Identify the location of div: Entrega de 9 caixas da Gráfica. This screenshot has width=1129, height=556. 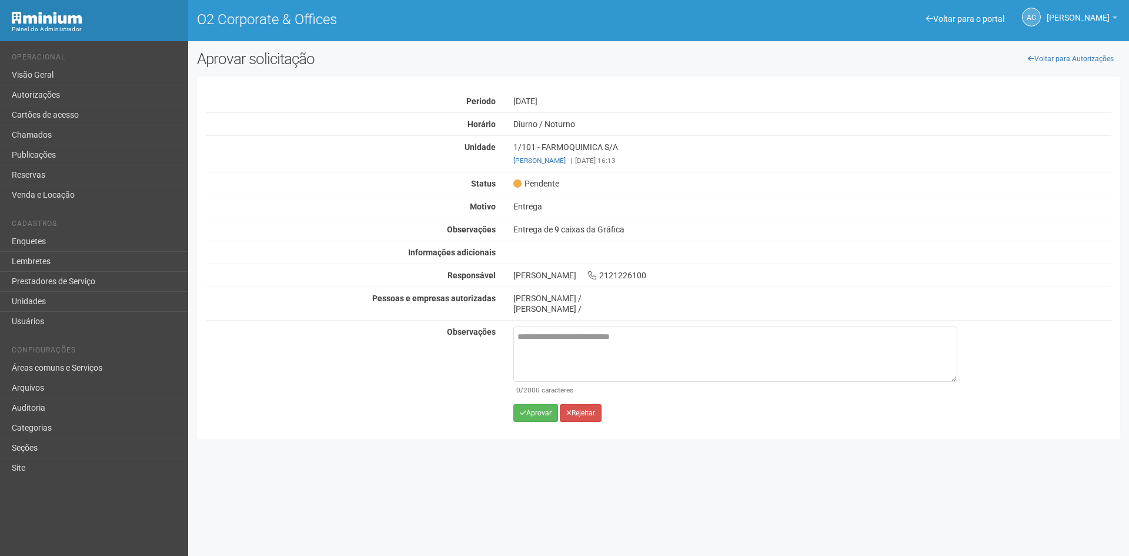
(812, 229).